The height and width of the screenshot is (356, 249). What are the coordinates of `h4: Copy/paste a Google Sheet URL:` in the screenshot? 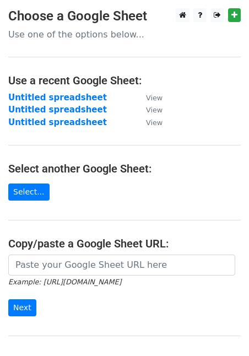 It's located at (124, 243).